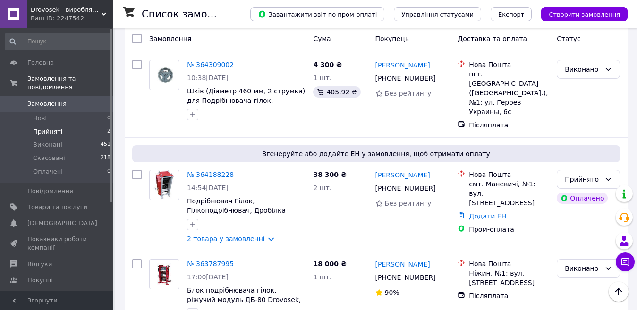 This screenshot has height=310, width=637. I want to click on button: Завантажити звіт по пром-оплаті, so click(317, 14).